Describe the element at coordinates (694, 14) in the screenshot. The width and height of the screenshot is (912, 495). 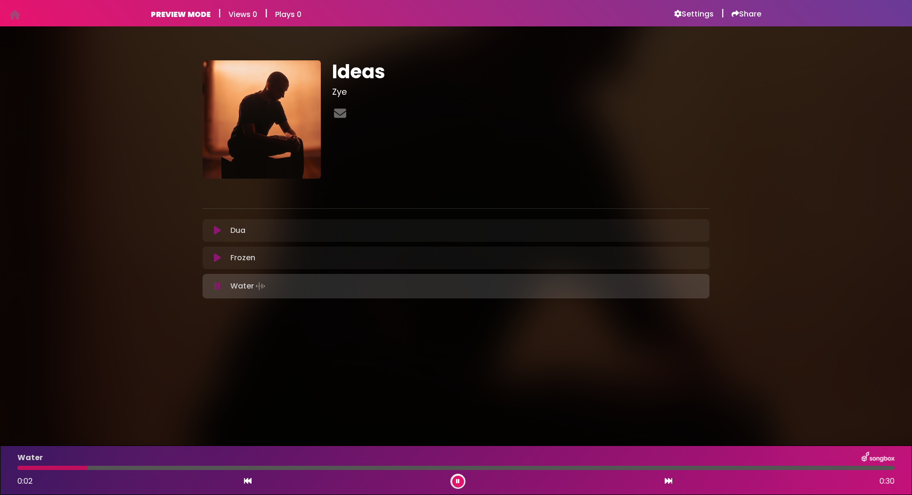
I see `a: Settings` at that location.